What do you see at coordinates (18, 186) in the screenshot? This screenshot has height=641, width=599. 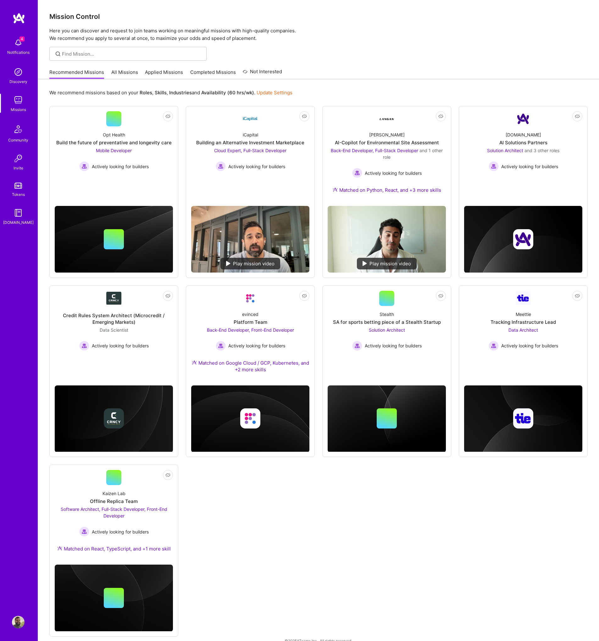 I see `img: tokens` at bounding box center [18, 186].